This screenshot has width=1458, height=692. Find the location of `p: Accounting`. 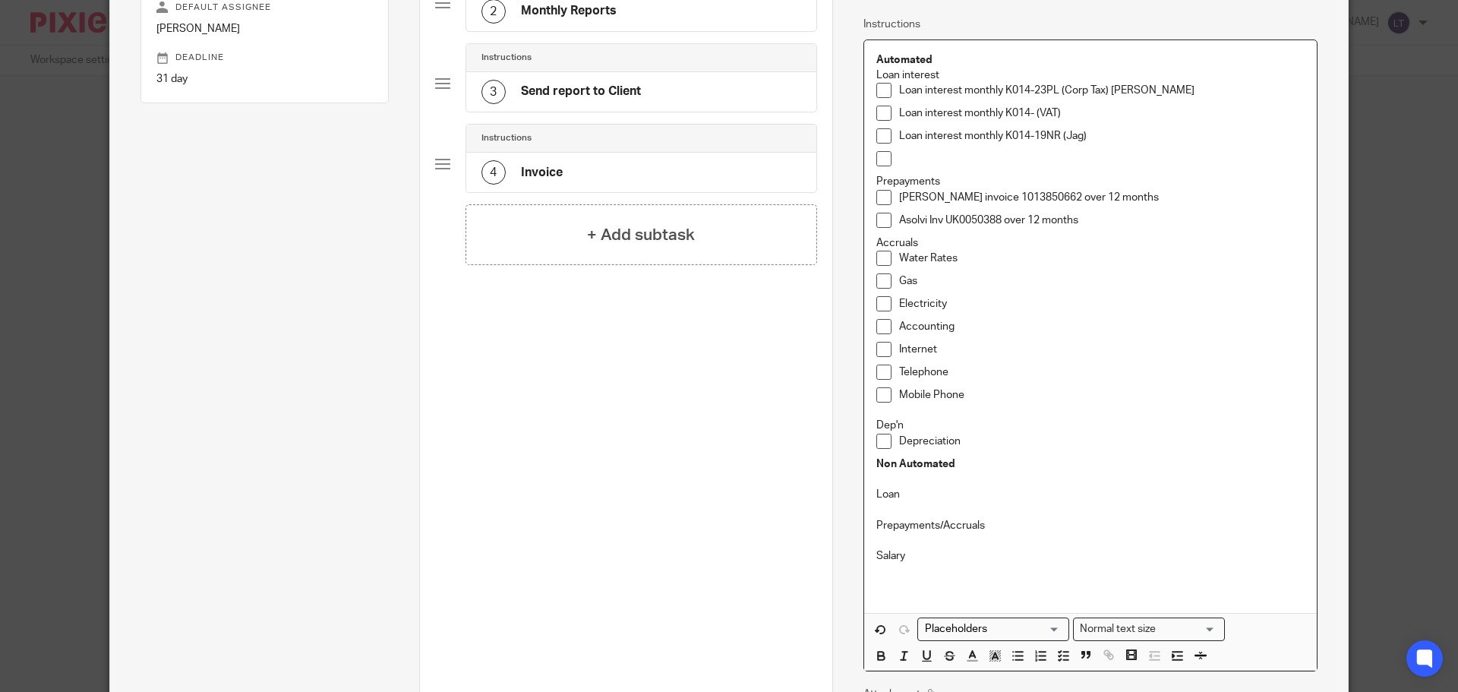

p: Accounting is located at coordinates (1102, 326).